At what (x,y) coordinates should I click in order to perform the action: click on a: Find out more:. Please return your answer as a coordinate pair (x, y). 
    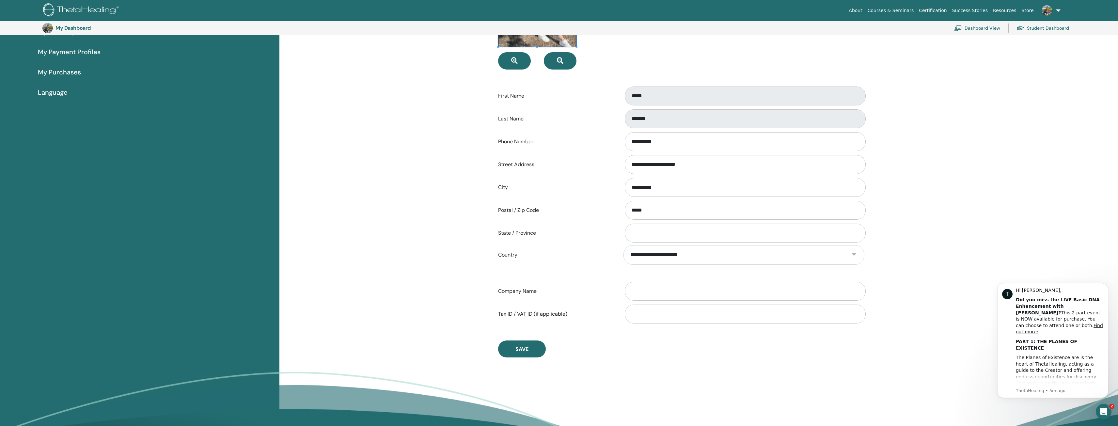
    Looking at the image, I should click on (72, 55).